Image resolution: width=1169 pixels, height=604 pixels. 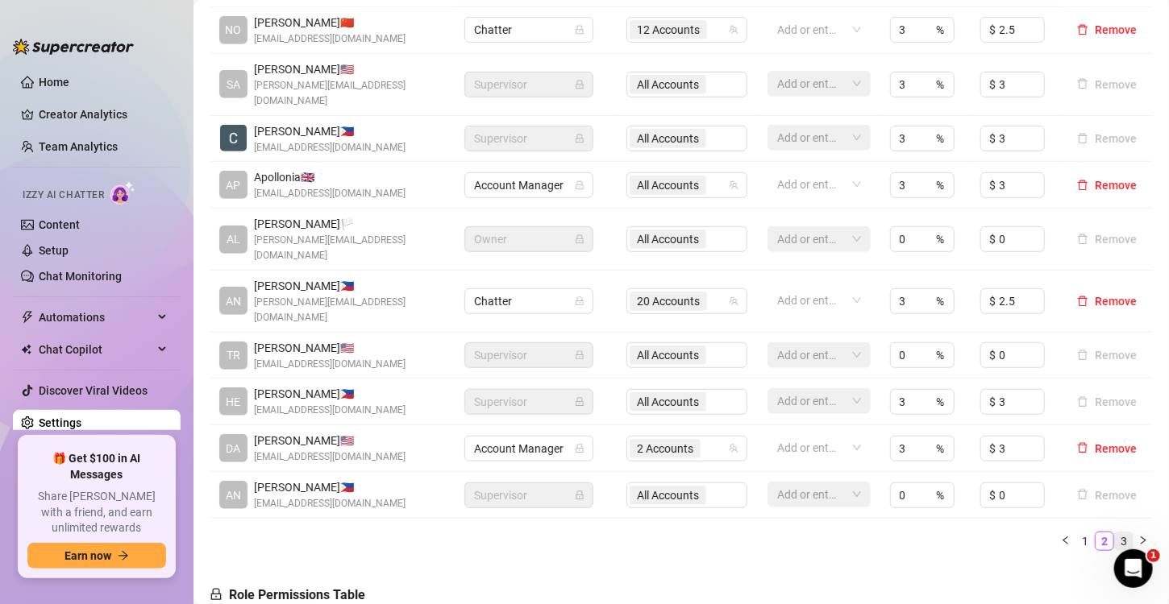 What do you see at coordinates (1143, 542) in the screenshot?
I see `li: Next Page` at bounding box center [1143, 542].